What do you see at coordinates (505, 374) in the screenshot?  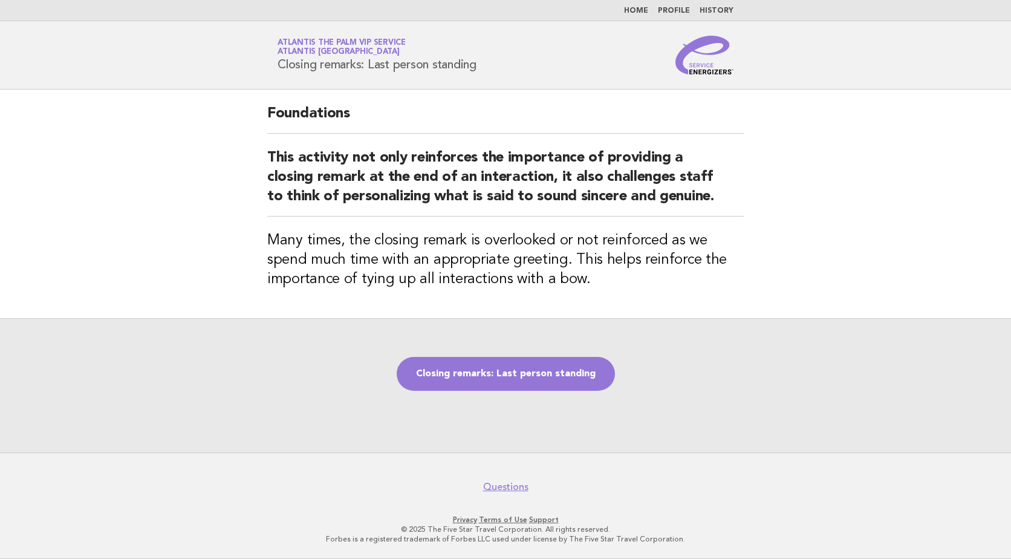 I see `a: Closing remarks: Last person standing` at bounding box center [505, 374].